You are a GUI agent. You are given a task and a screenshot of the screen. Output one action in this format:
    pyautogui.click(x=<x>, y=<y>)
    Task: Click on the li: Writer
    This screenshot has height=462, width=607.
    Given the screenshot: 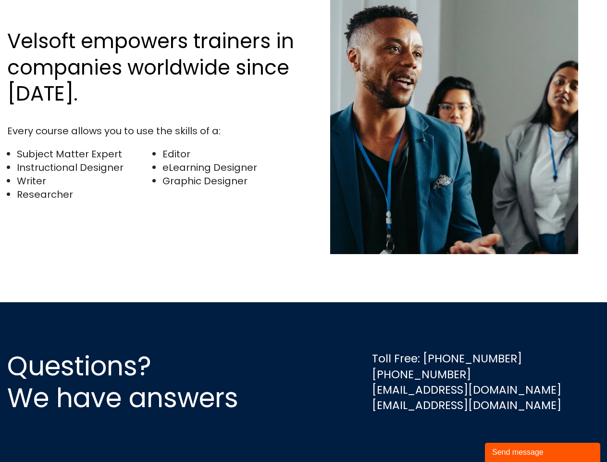 What is the action you would take?
    pyautogui.click(x=85, y=181)
    